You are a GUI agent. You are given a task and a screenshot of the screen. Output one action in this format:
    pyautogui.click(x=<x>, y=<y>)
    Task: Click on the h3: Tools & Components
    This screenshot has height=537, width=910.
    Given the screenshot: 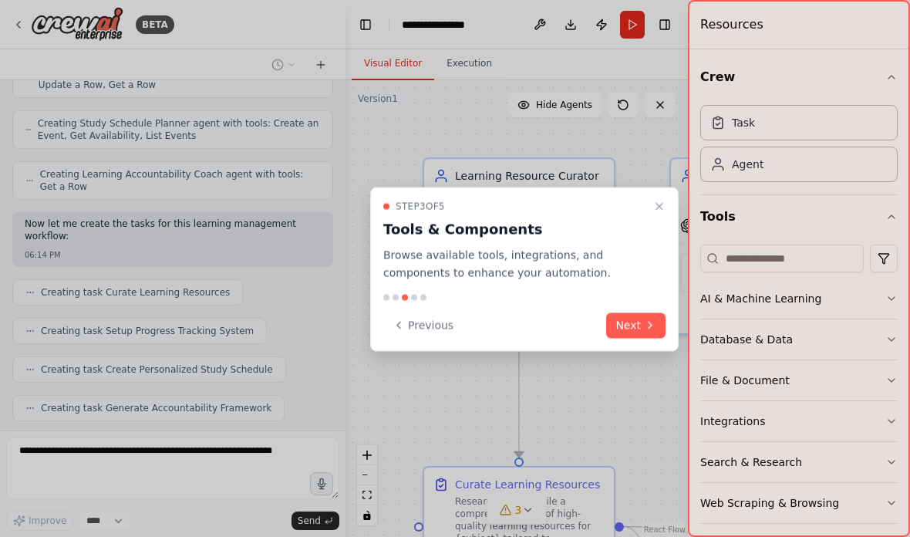 What is the action you would take?
    pyautogui.click(x=515, y=230)
    